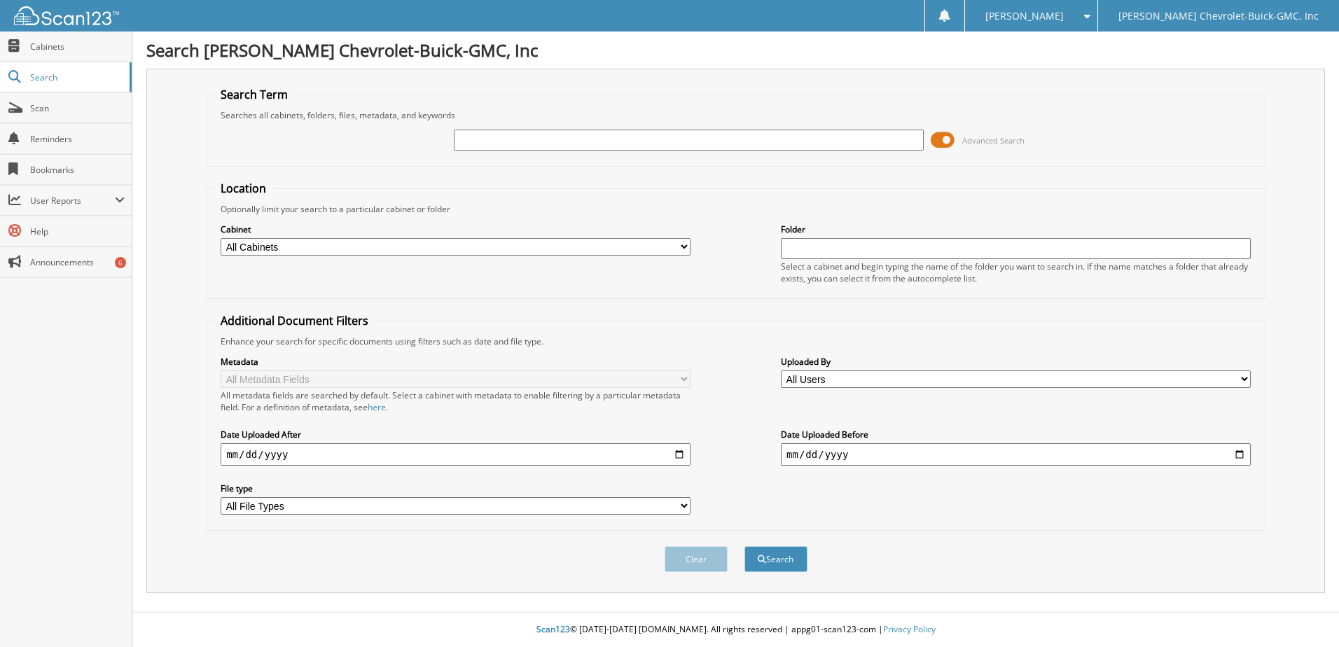  I want to click on span: Bookmarks, so click(77, 169).